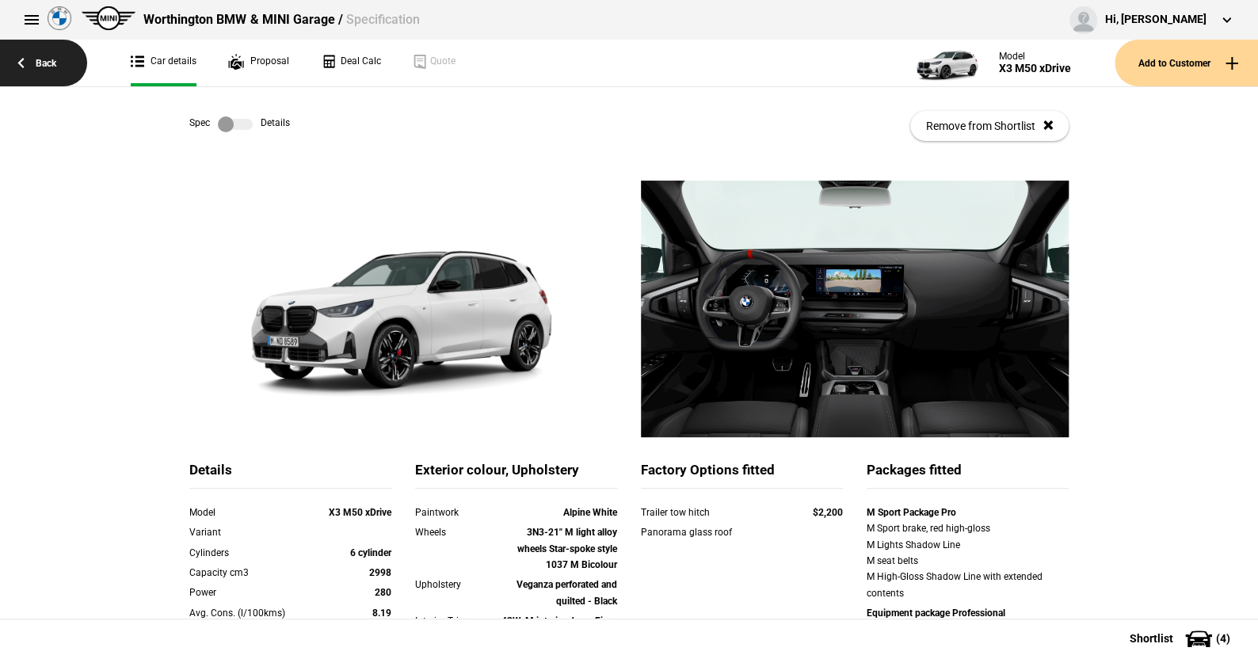  What do you see at coordinates (967, 474) in the screenshot?
I see `div: Packages fitted` at bounding box center [967, 474].